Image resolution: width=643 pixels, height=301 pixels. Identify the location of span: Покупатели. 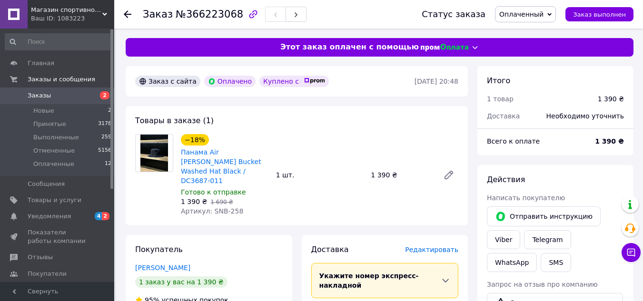
(47, 274).